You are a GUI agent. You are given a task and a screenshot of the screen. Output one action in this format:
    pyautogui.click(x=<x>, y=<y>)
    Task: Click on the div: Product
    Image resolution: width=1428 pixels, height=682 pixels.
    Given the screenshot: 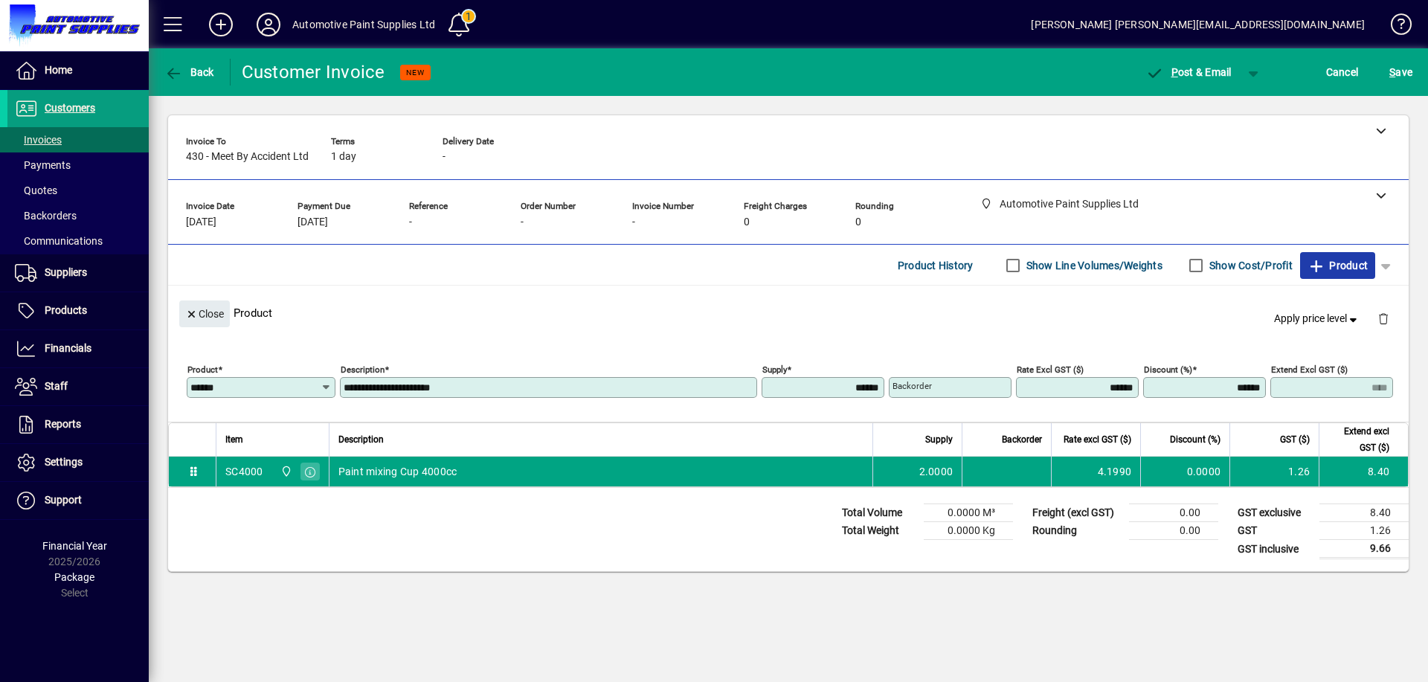 What is the action you would take?
    pyautogui.click(x=788, y=312)
    